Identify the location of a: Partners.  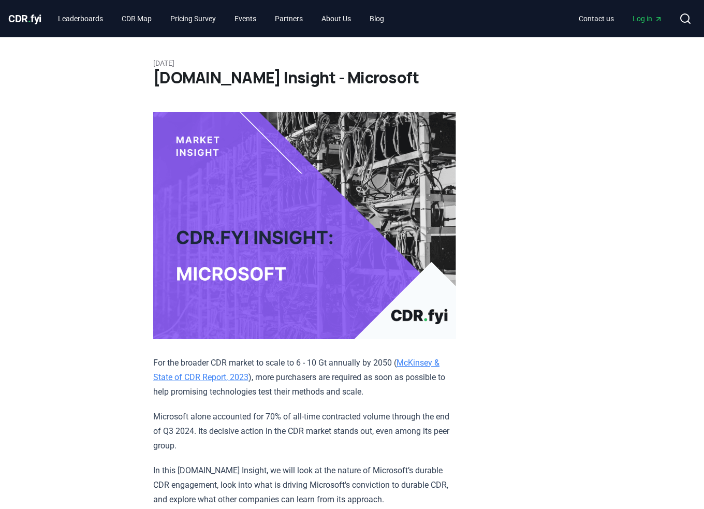
(289, 19).